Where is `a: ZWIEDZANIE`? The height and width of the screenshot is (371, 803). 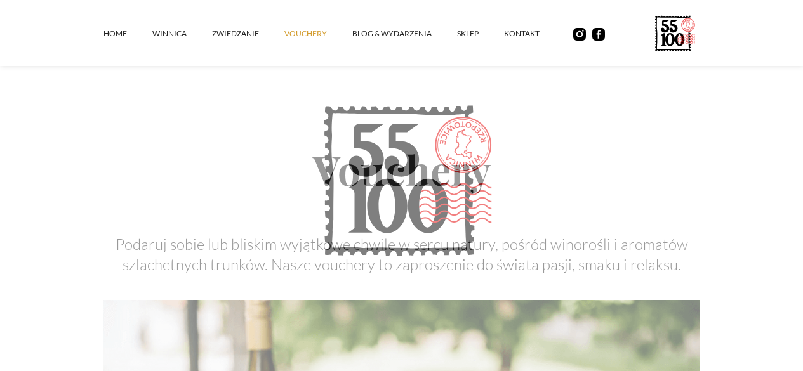
a: ZWIEDZANIE is located at coordinates (248, 34).